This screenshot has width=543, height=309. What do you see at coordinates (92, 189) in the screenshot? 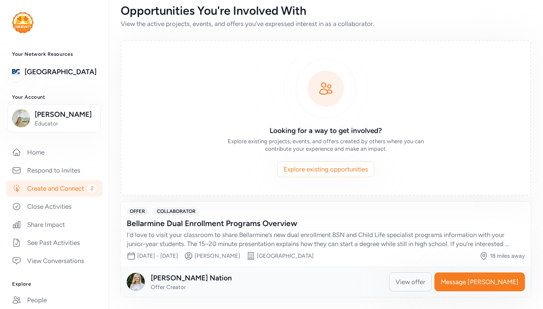
I see `span: 2` at bounding box center [92, 189].